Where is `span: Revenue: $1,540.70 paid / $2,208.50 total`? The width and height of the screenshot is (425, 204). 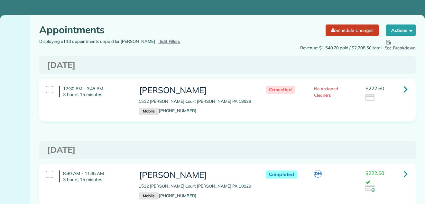 span: Revenue: $1,540.70 paid / $2,208.50 total is located at coordinates (341, 48).